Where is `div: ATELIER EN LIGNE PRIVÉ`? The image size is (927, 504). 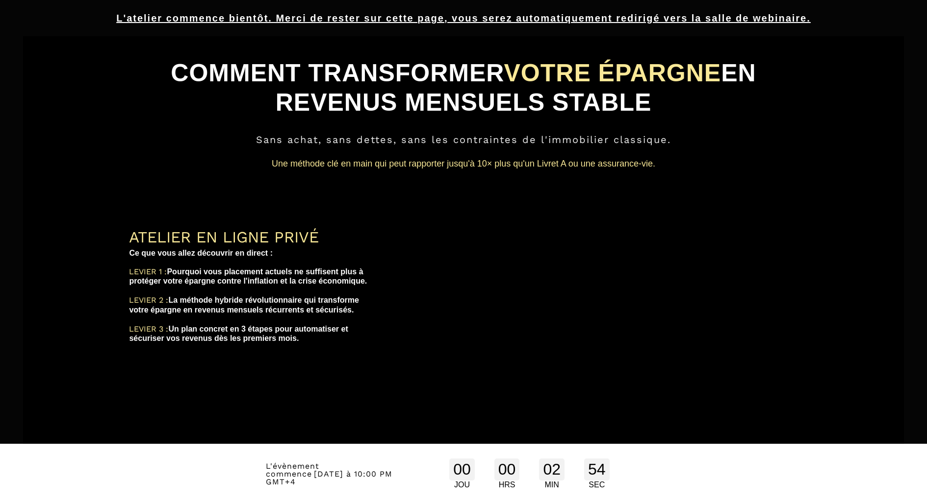
div: ATELIER EN LIGNE PRIVÉ is located at coordinates (249, 237).